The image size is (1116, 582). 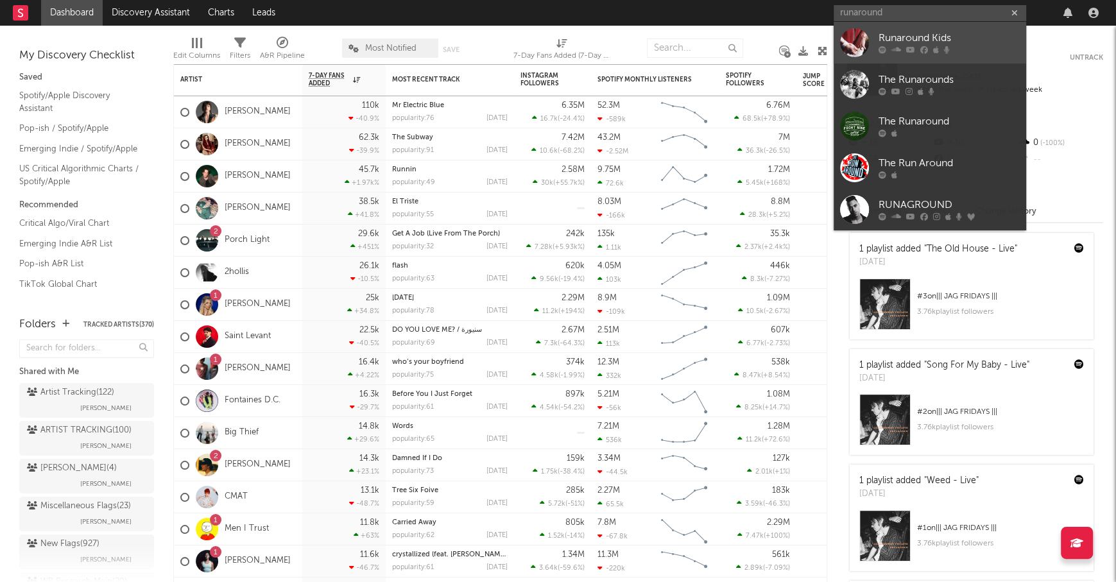 I want to click on span: -54.2 %, so click(x=571, y=408).